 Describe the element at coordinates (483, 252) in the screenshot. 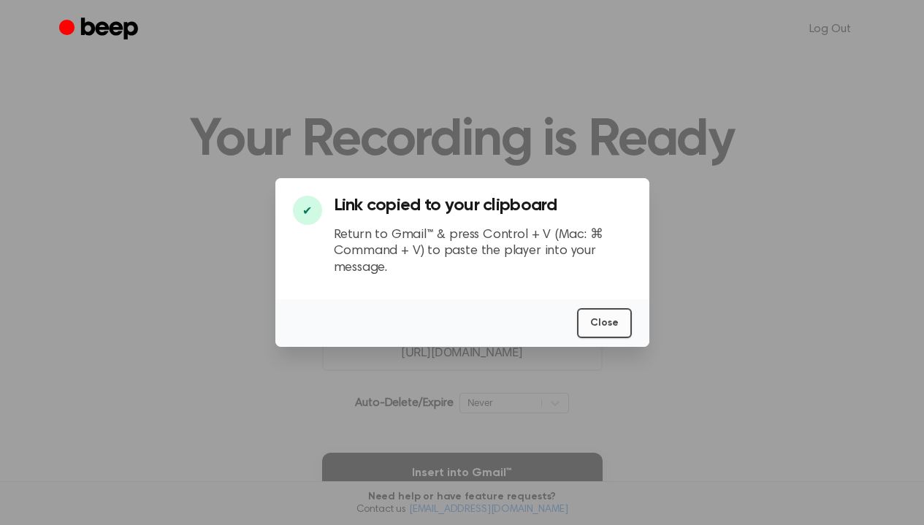

I see `p: Return to Gmail™ & press Control + V (Mac: ⌘ Command + V) to paste the player into your message.` at that location.